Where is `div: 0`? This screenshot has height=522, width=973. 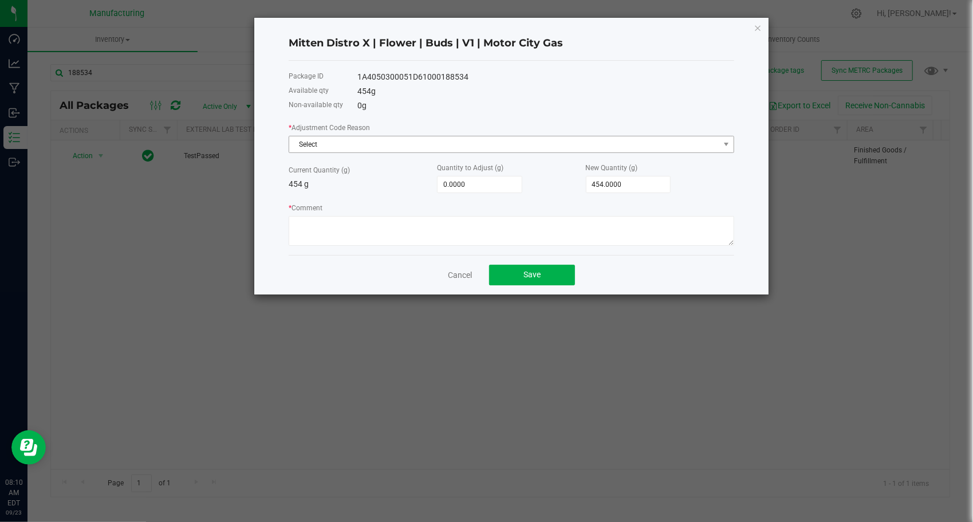
div: 0 is located at coordinates (546, 105).